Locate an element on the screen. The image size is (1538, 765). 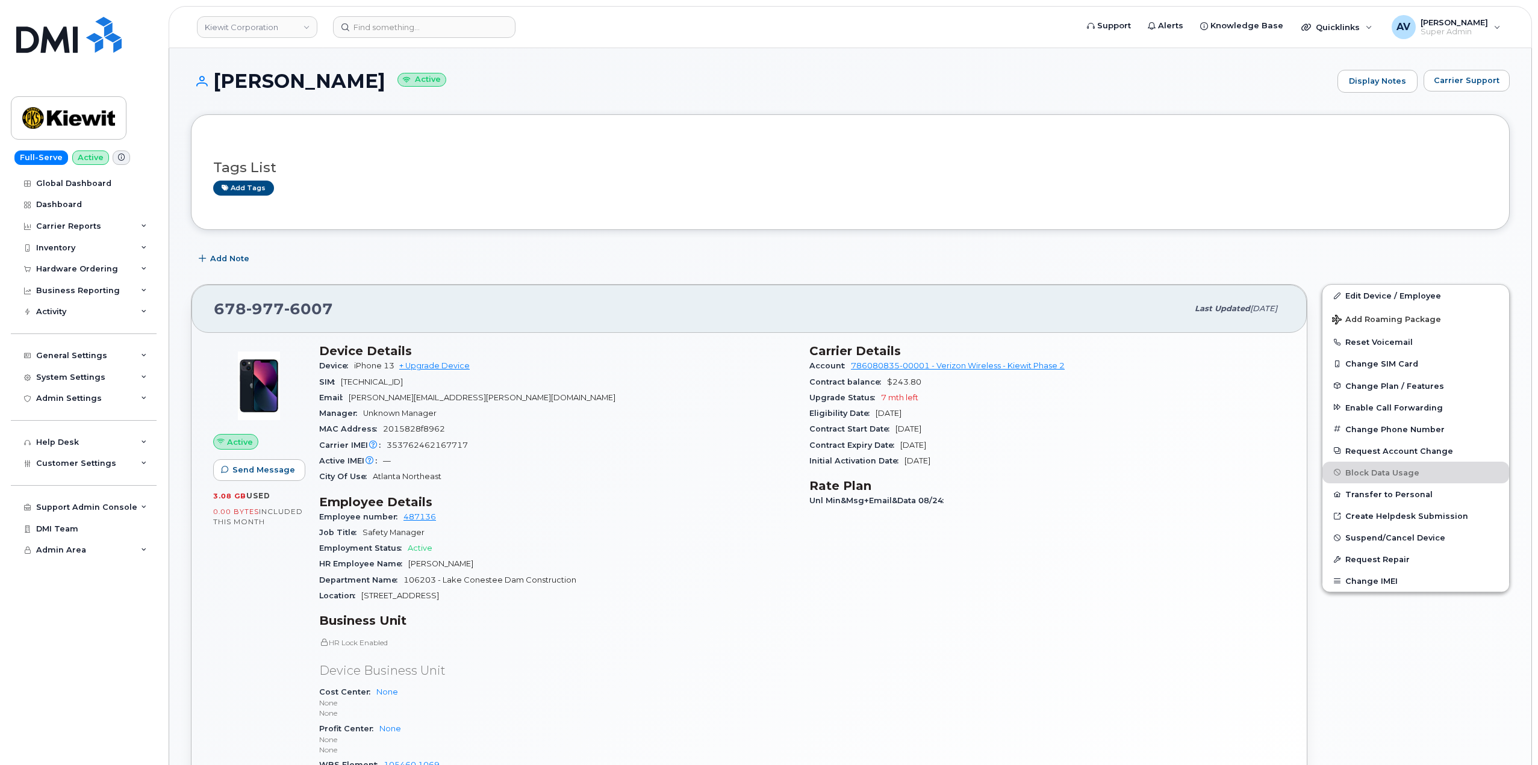
span: used is located at coordinates (258, 496).